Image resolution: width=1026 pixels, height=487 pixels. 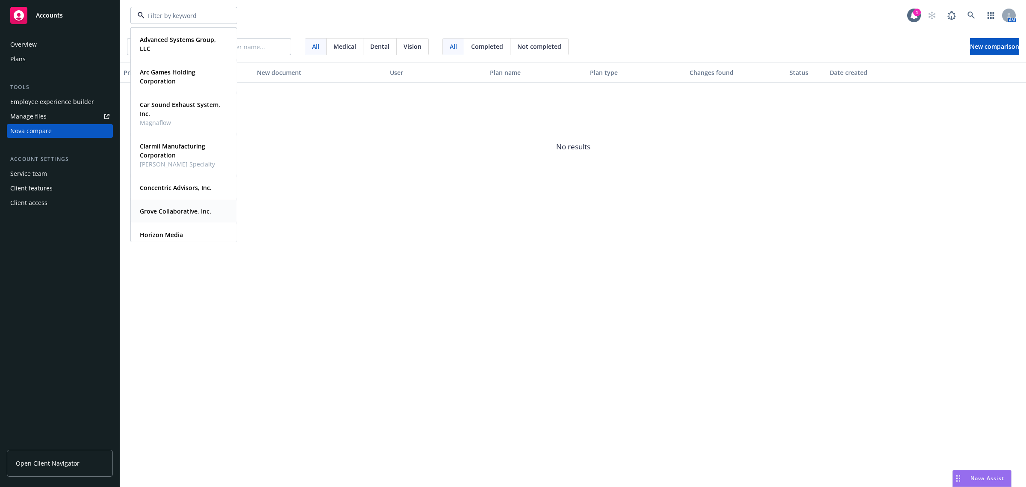 I want to click on a: Plans, so click(x=60, y=59).